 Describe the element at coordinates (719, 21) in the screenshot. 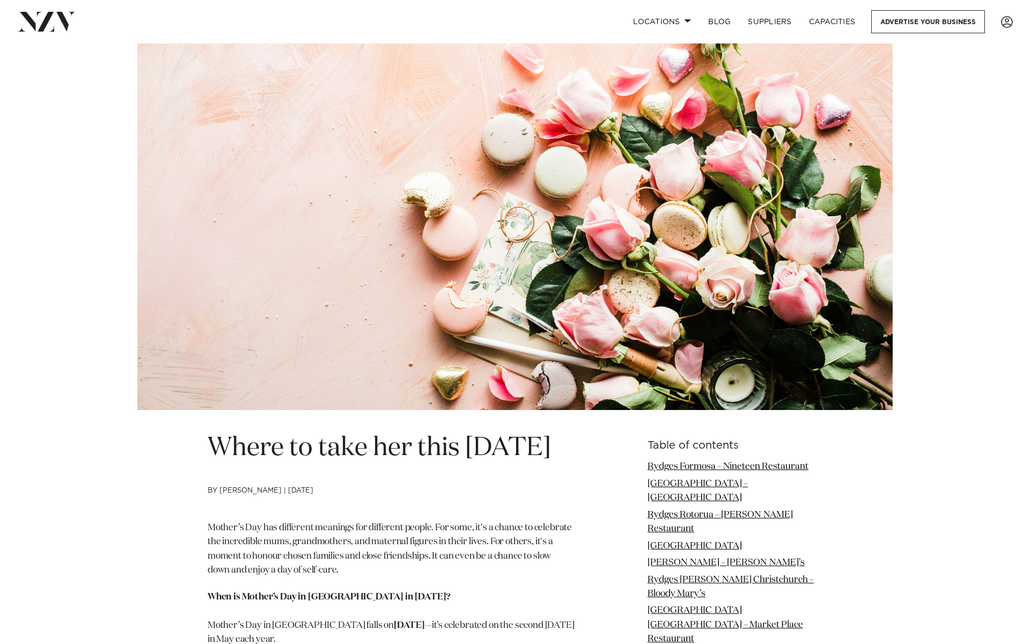

I see `a: BLOG` at that location.